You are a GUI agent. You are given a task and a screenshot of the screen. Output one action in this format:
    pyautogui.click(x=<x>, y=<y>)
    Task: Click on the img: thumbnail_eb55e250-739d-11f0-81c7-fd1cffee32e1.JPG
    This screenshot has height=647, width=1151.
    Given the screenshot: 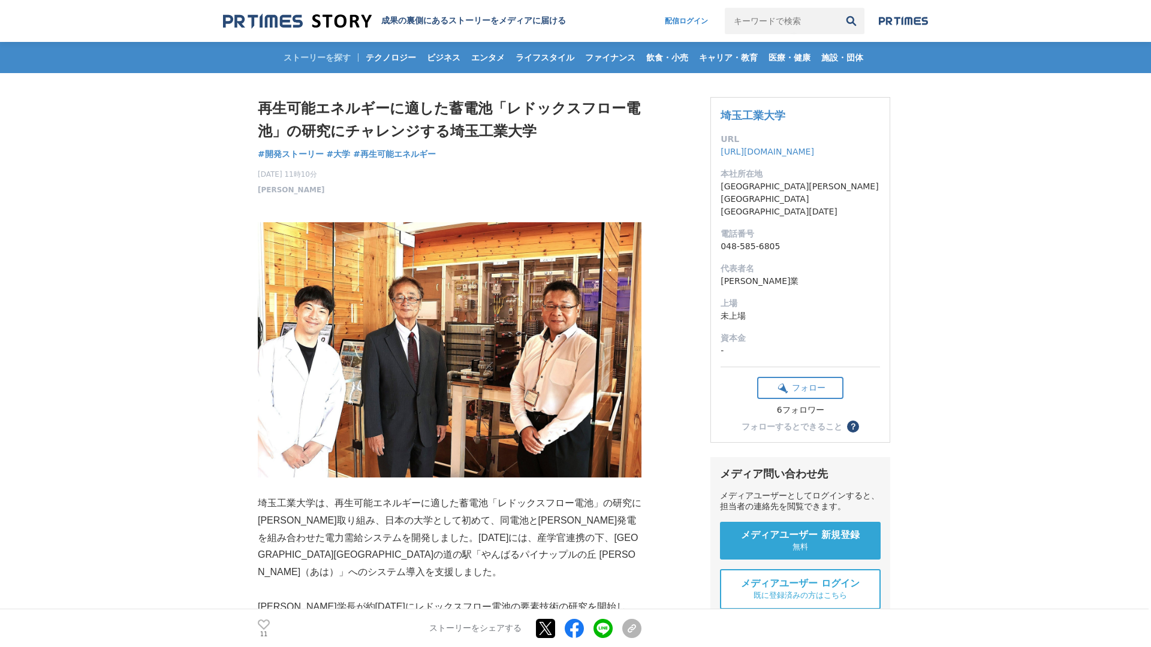 What is the action you would take?
    pyautogui.click(x=450, y=350)
    